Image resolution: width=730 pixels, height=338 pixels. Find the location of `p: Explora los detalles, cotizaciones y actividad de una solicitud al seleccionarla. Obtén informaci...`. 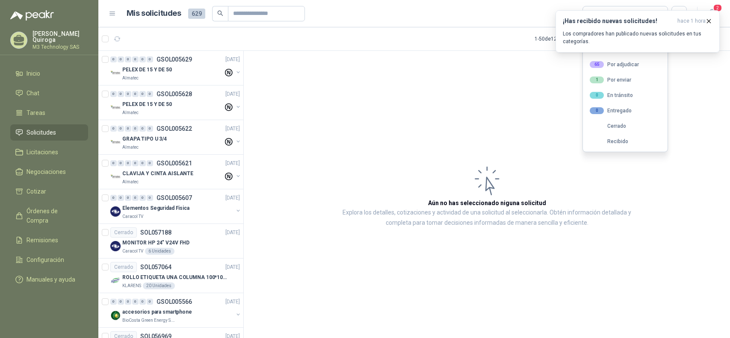

p: Explora los detalles, cotizaciones y actividad de una solicitud al seleccionarla. Obtén informaci... is located at coordinates (487, 218).